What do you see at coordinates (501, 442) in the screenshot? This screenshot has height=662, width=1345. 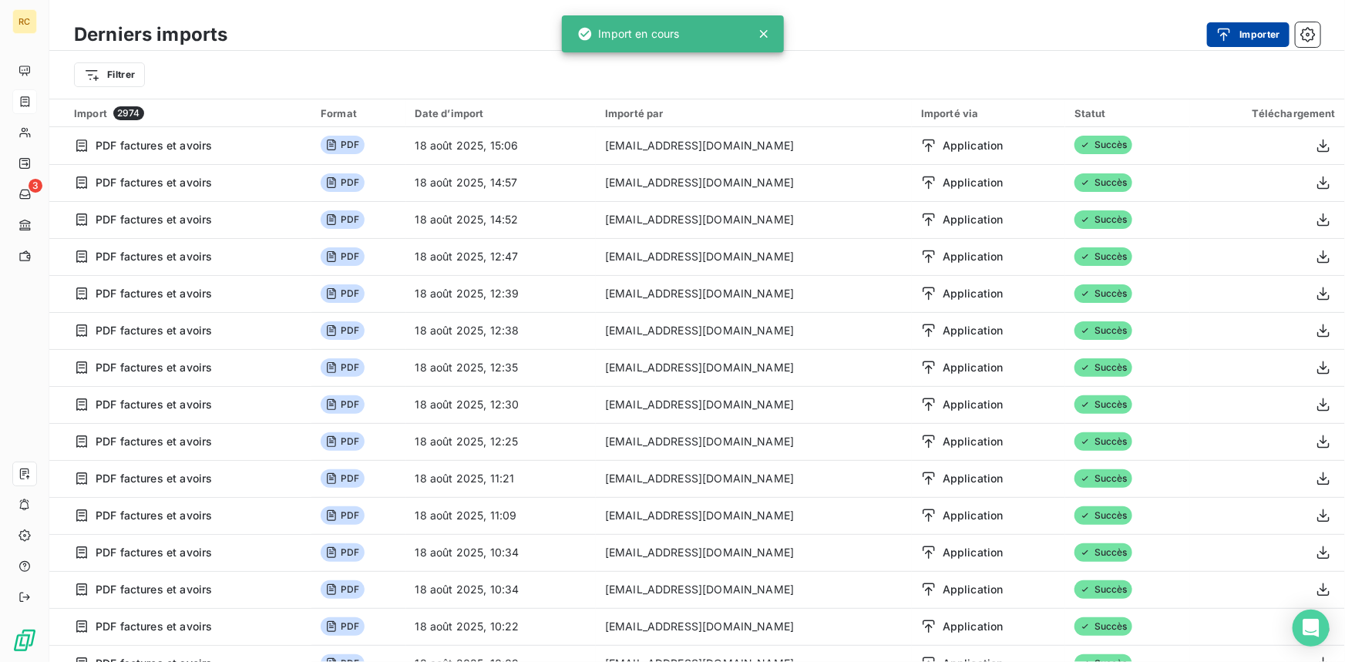 I see `td: 18 août 2025, 12:25` at bounding box center [501, 442].